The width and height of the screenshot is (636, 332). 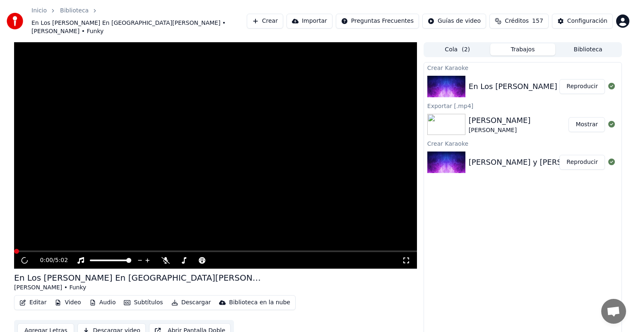 I want to click on div: Exportar [.mp4], so click(x=522, y=106).